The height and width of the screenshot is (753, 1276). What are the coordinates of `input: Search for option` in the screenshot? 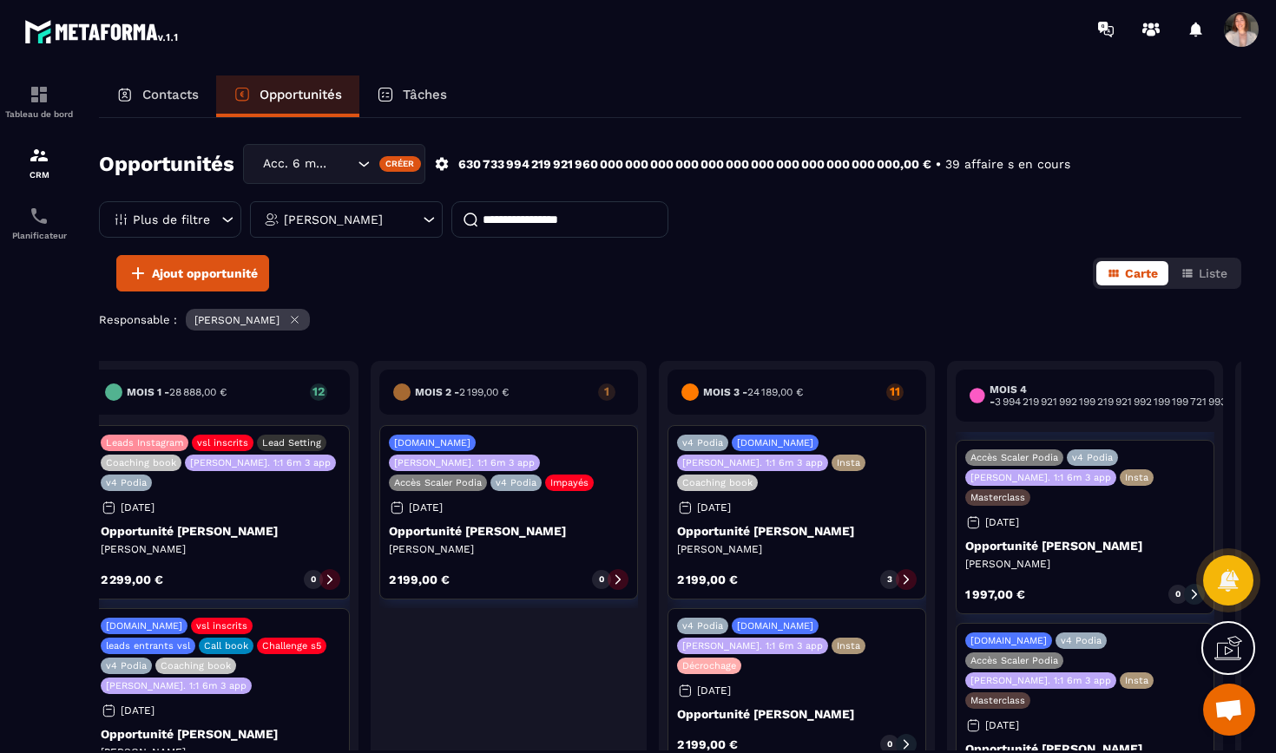 It's located at (345, 164).